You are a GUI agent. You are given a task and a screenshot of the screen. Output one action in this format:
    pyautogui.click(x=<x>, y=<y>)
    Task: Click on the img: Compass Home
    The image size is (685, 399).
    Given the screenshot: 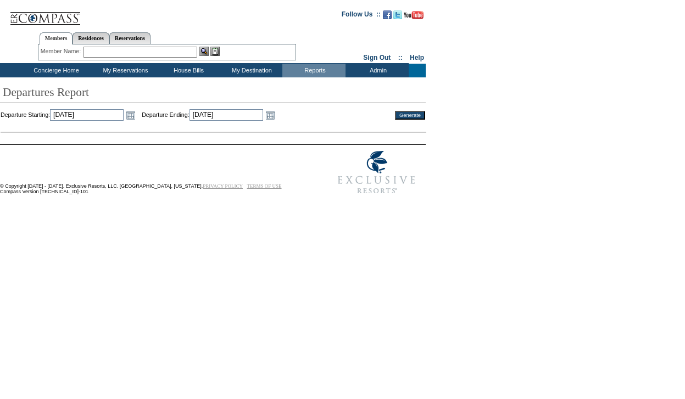 What is the action you would take?
    pyautogui.click(x=45, y=14)
    